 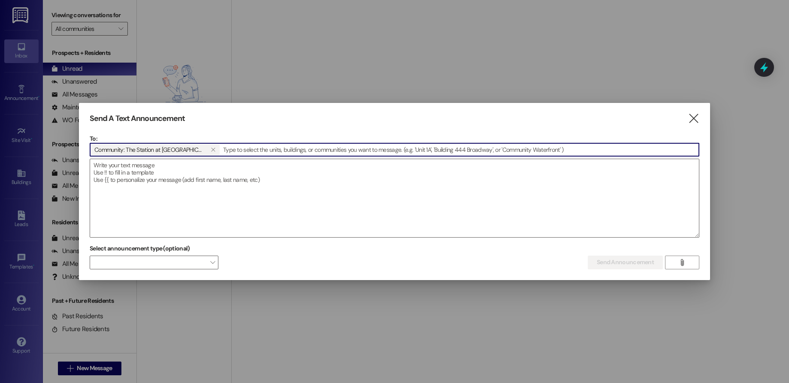 What do you see at coordinates (140, 248) in the screenshot?
I see `label: Select announcement type (optional)` at bounding box center [140, 248].